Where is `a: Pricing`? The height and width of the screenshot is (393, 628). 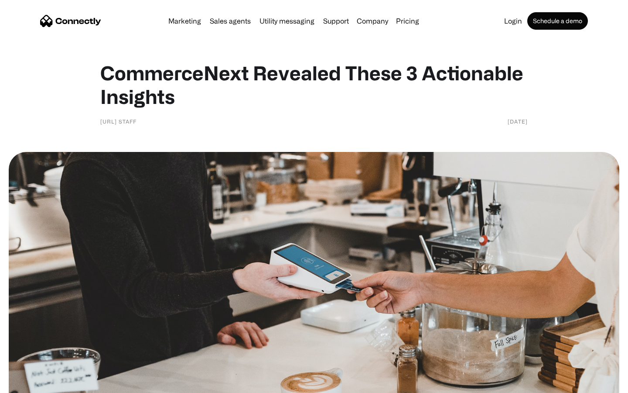 a: Pricing is located at coordinates (407, 21).